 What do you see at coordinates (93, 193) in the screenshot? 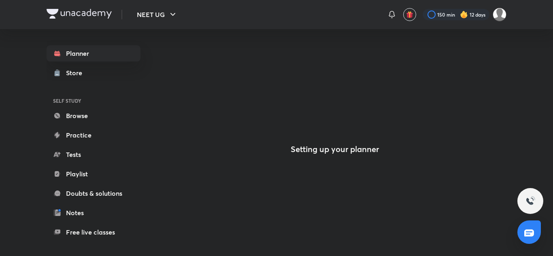
I see `a: Doubts & solutions` at bounding box center [93, 193].